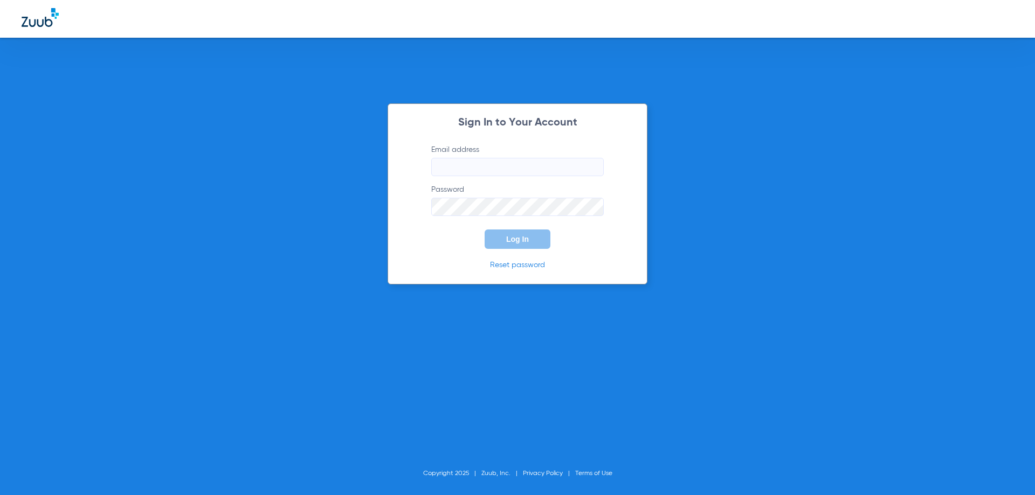 This screenshot has height=495, width=1035. I want to click on a: Reset password, so click(518, 265).